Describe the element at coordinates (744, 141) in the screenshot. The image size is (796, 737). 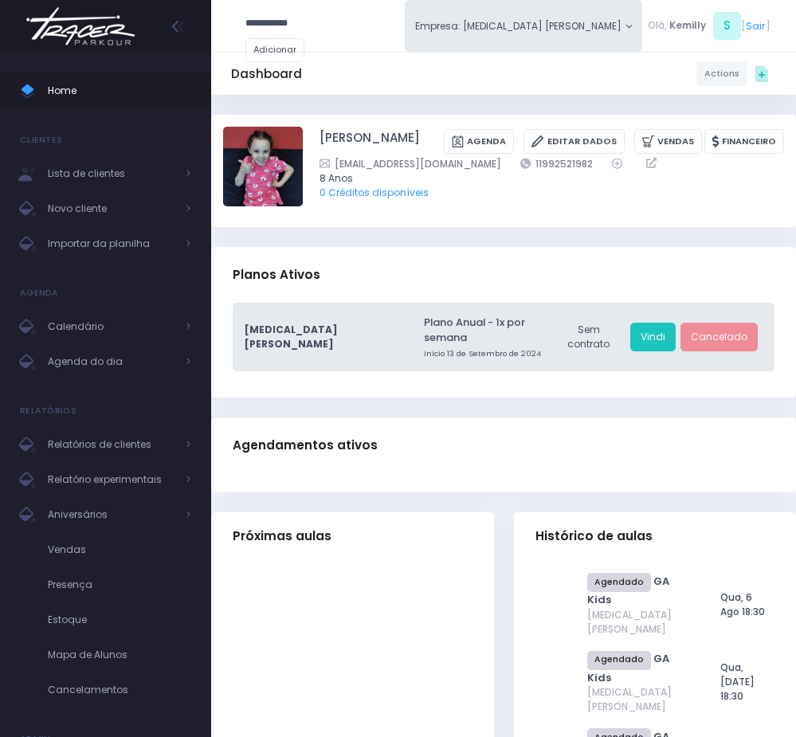
I see `a: Financeiro` at that location.